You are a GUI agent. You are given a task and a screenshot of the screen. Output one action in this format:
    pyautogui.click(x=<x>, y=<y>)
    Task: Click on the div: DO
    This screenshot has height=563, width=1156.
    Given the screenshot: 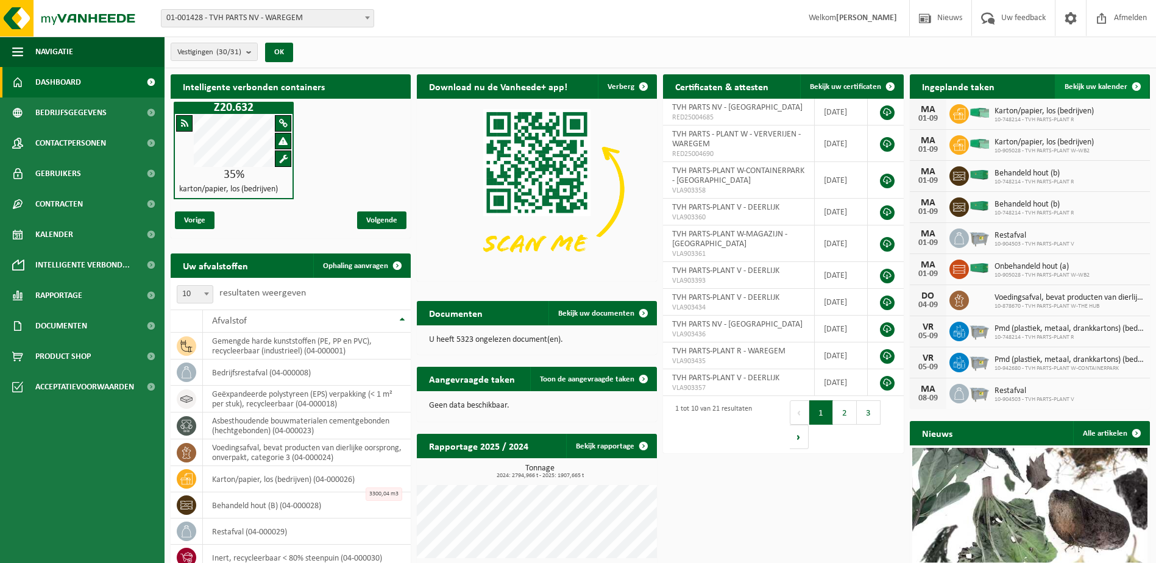 What is the action you would take?
    pyautogui.click(x=928, y=296)
    